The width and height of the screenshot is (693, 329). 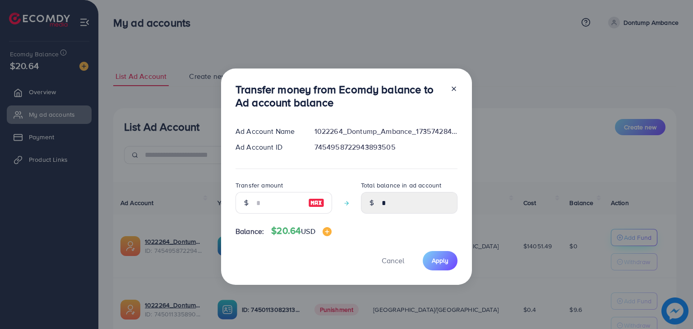 I want to click on h4: $20.64, so click(x=301, y=231).